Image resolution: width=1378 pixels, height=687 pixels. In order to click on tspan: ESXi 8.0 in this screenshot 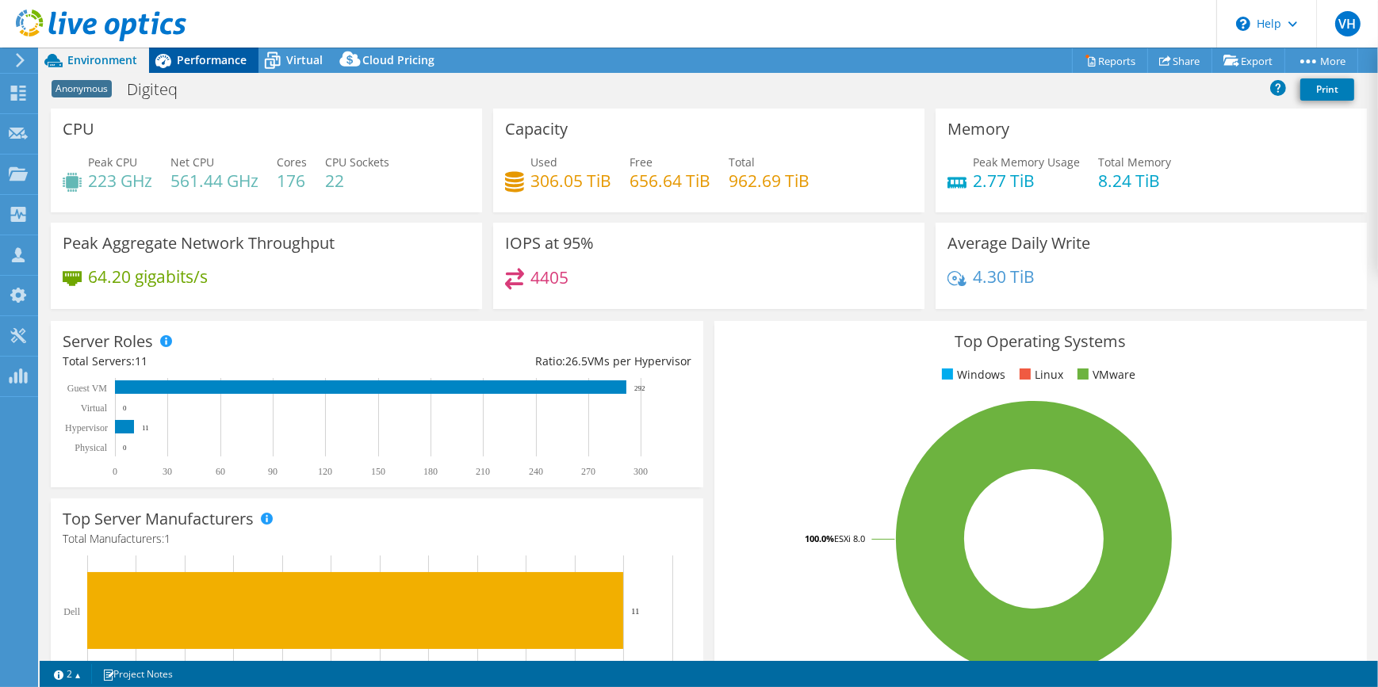, I will do `click(849, 538)`.